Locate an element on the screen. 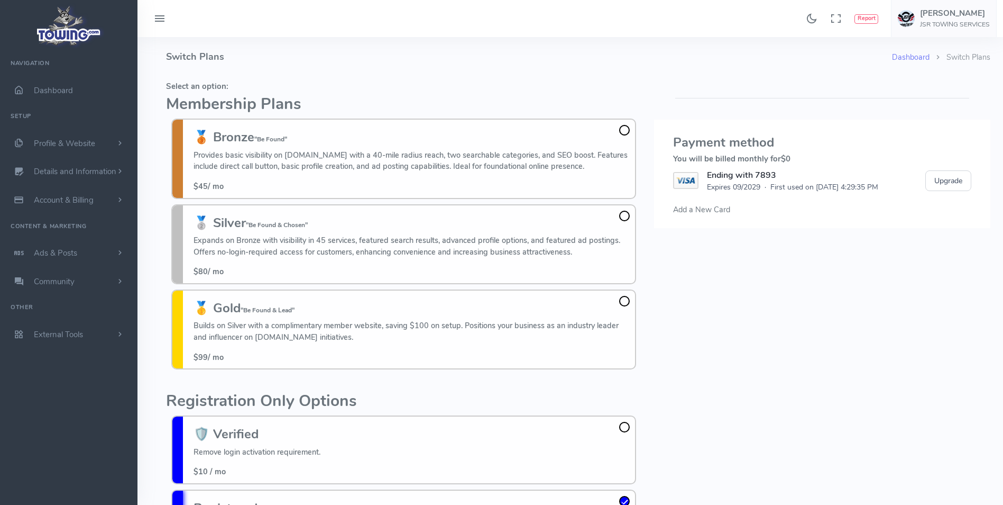 This screenshot has height=505, width=1003. p: Remove login activation requirement. is located at coordinates (257, 452).